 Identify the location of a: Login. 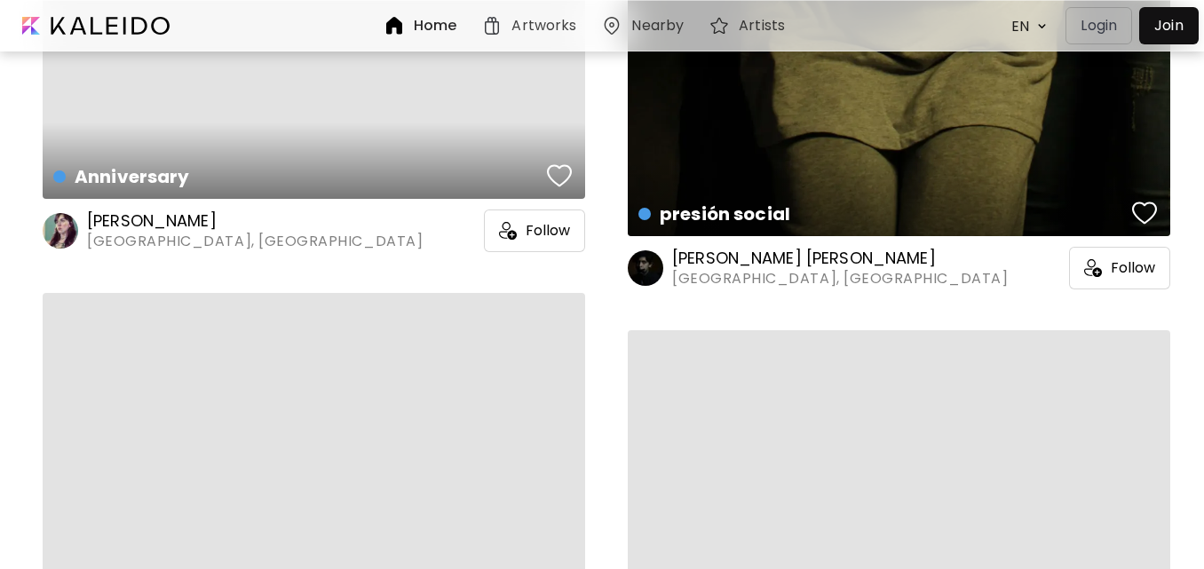
(1102, 26).